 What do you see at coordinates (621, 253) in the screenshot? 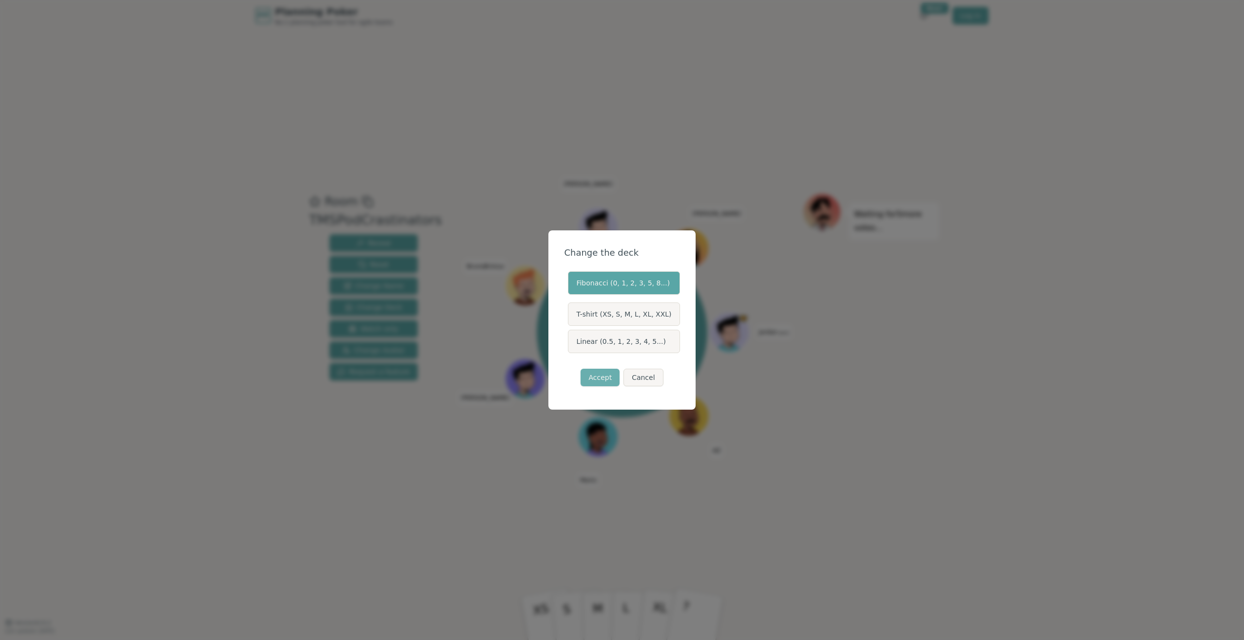
I see `div: Change the deck` at bounding box center [621, 253].